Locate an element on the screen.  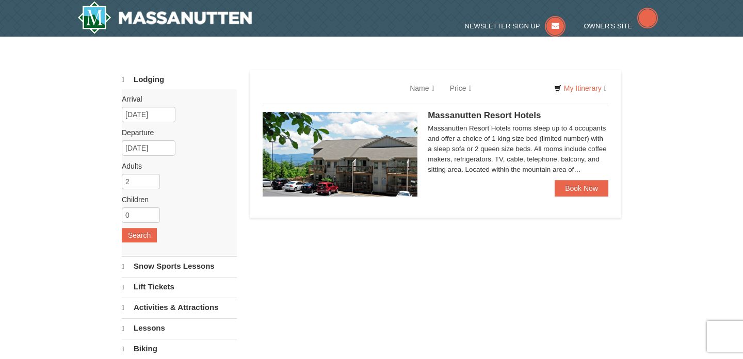
label: Arrival is located at coordinates (175, 99).